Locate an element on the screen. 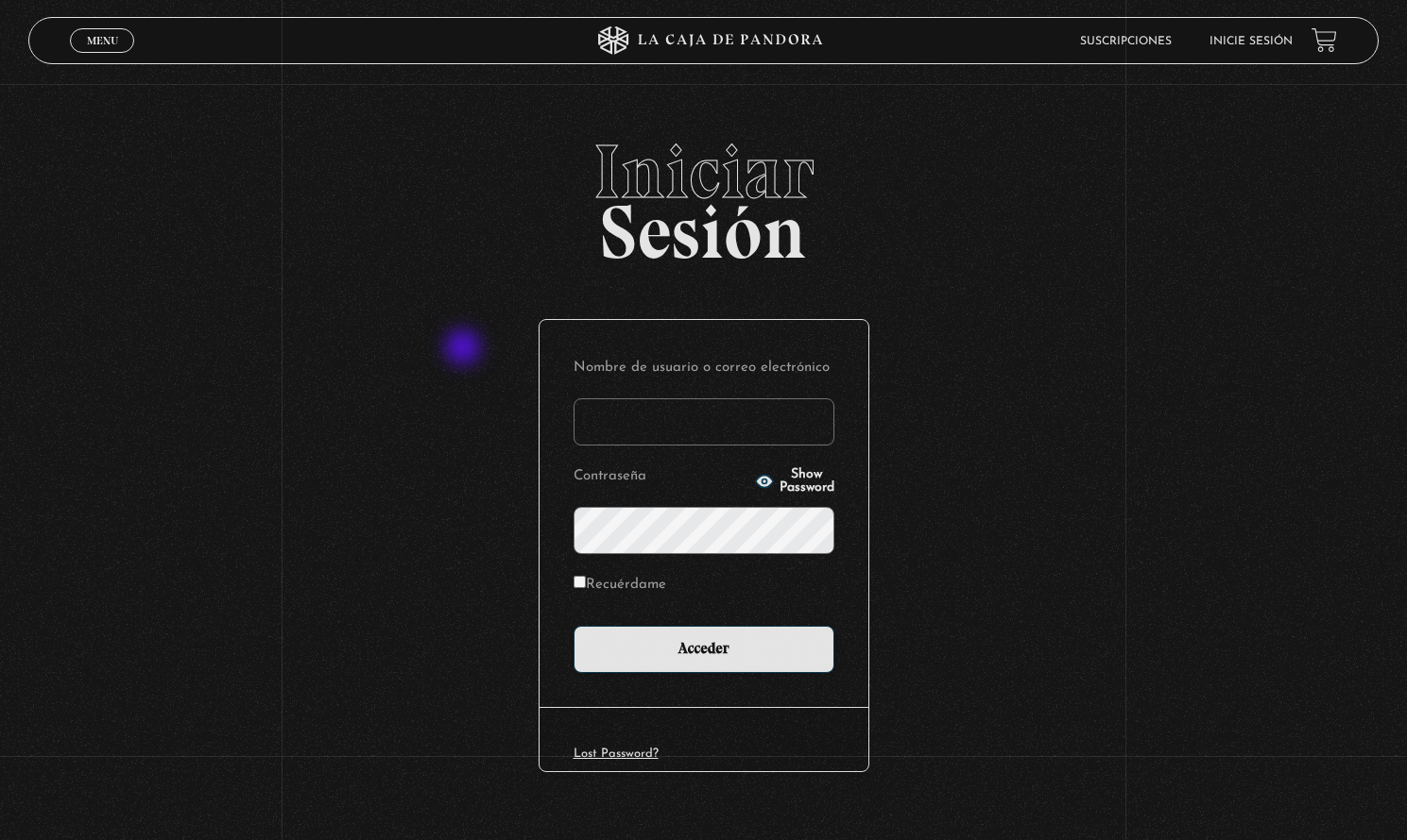  span: Menu is located at coordinates (102, 40).